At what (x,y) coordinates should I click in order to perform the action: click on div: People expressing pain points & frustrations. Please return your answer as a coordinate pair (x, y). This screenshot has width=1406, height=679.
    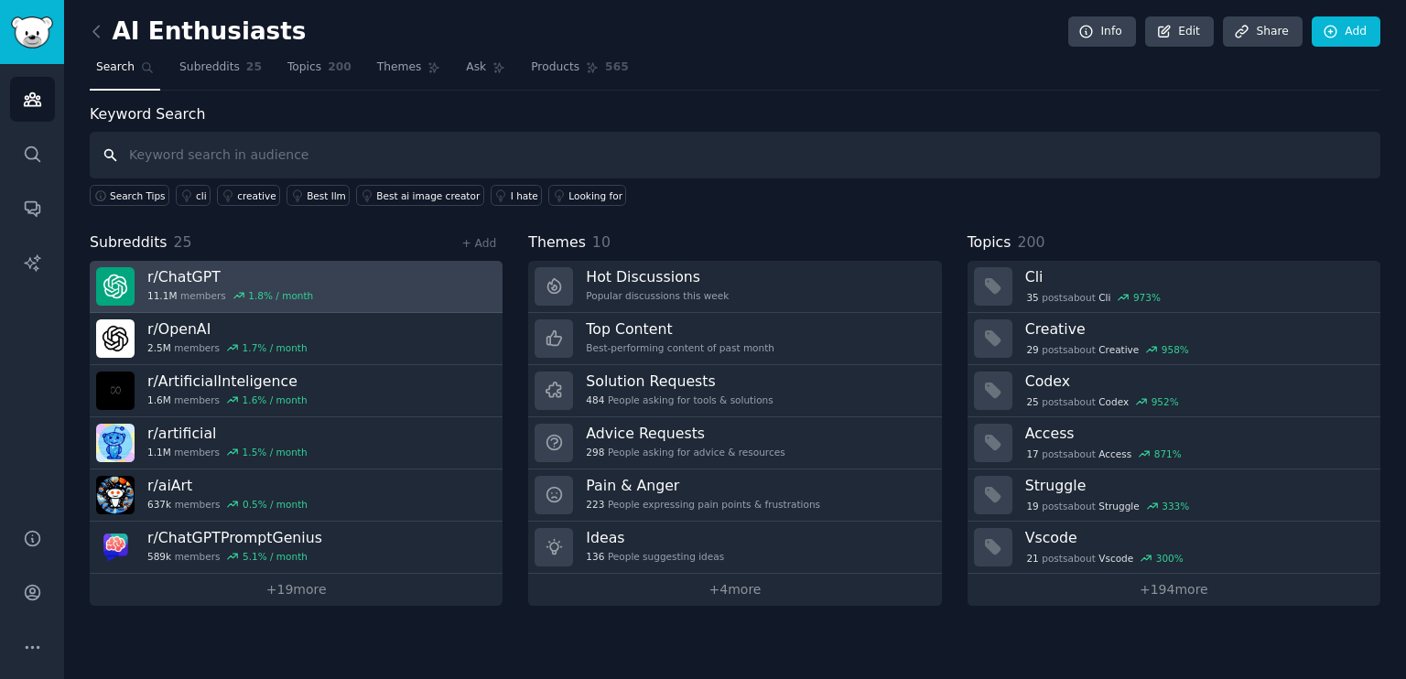
    Looking at the image, I should click on (703, 505).